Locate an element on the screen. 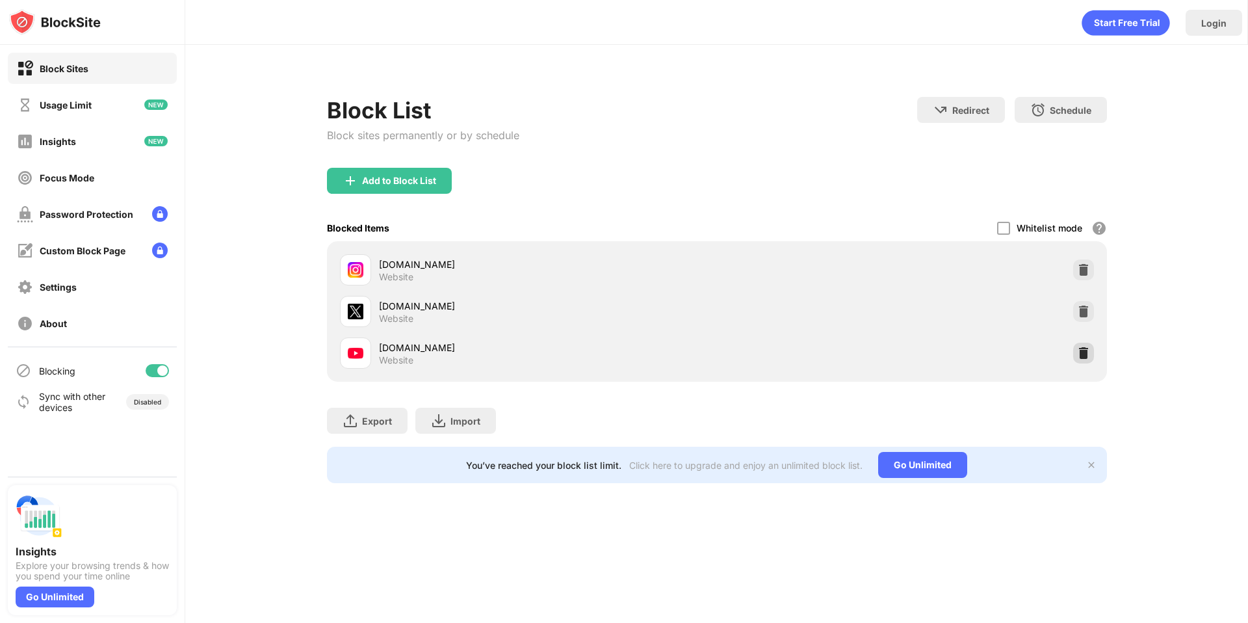 Image resolution: width=1248 pixels, height=623 pixels. img: x-button.svg is located at coordinates (1092, 465).